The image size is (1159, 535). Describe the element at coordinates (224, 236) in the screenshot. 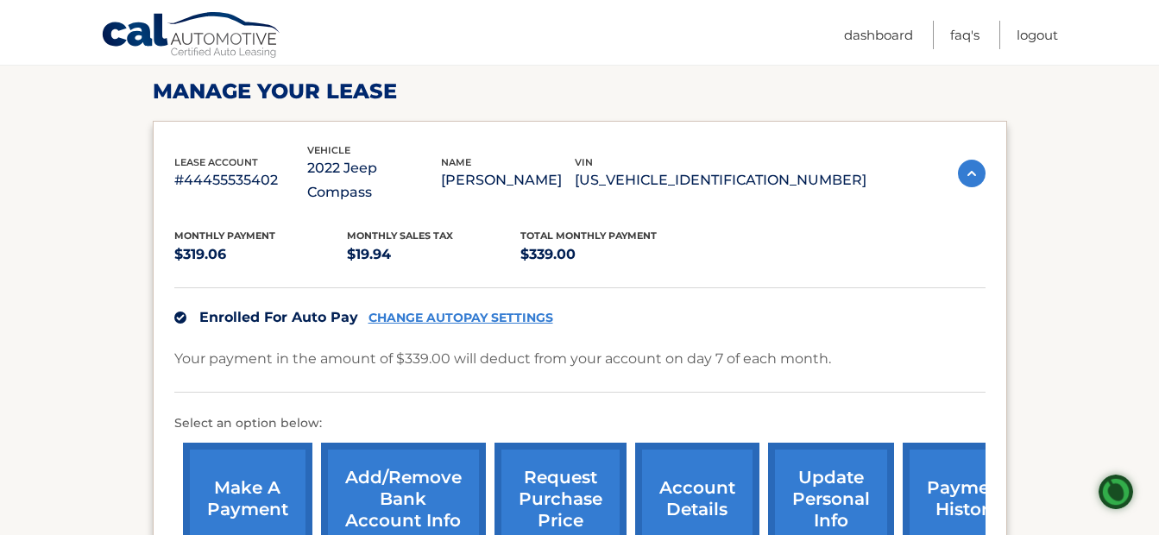

I see `span: Monthly Payment` at that location.